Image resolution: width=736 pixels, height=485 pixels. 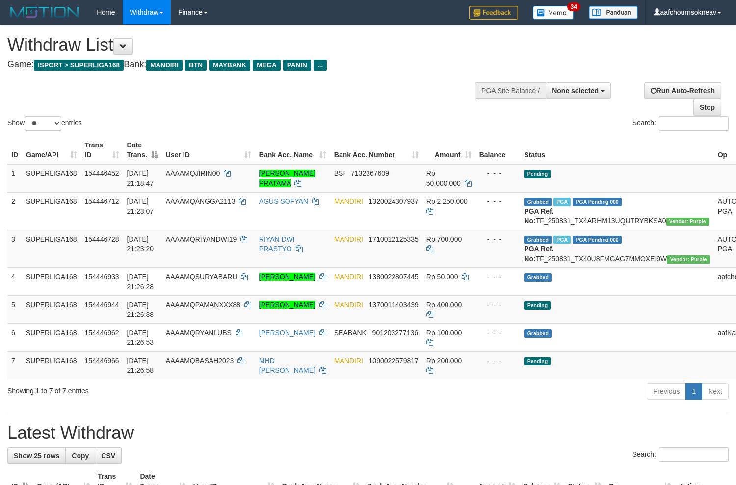 I want to click on span: AAAAMQPAMANXXX88, so click(x=203, y=305).